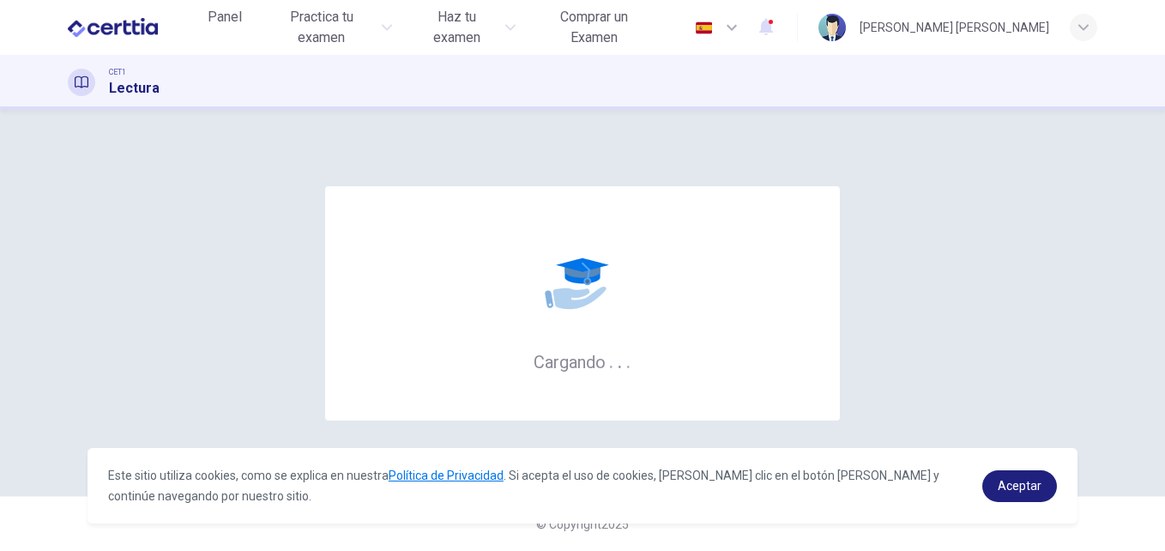  What do you see at coordinates (134, 88) in the screenshot?
I see `h1: Lectura` at bounding box center [134, 88].